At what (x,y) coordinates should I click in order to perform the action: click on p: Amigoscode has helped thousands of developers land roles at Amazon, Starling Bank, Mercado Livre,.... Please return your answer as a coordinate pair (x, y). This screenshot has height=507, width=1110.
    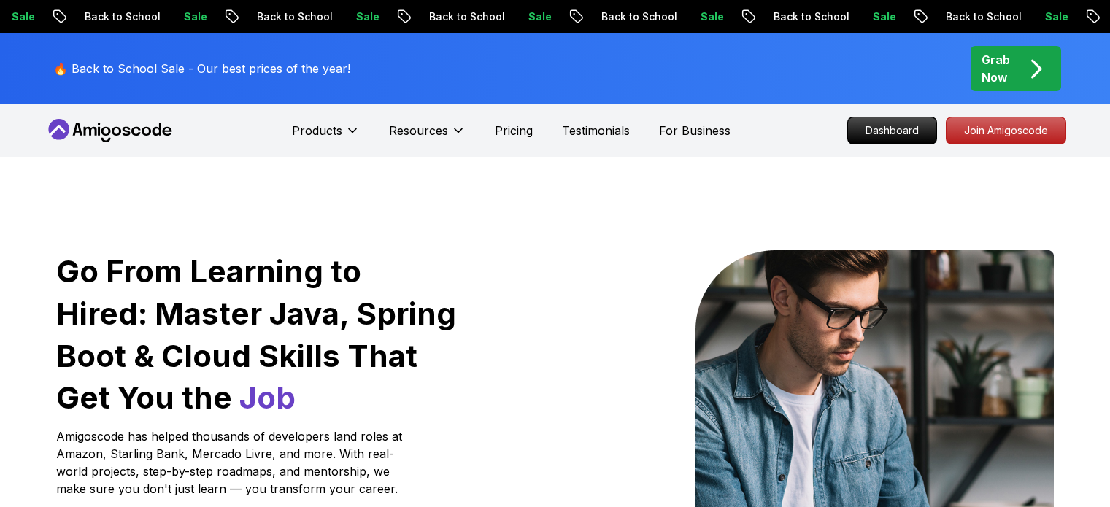
    Looking at the image, I should click on (231, 463).